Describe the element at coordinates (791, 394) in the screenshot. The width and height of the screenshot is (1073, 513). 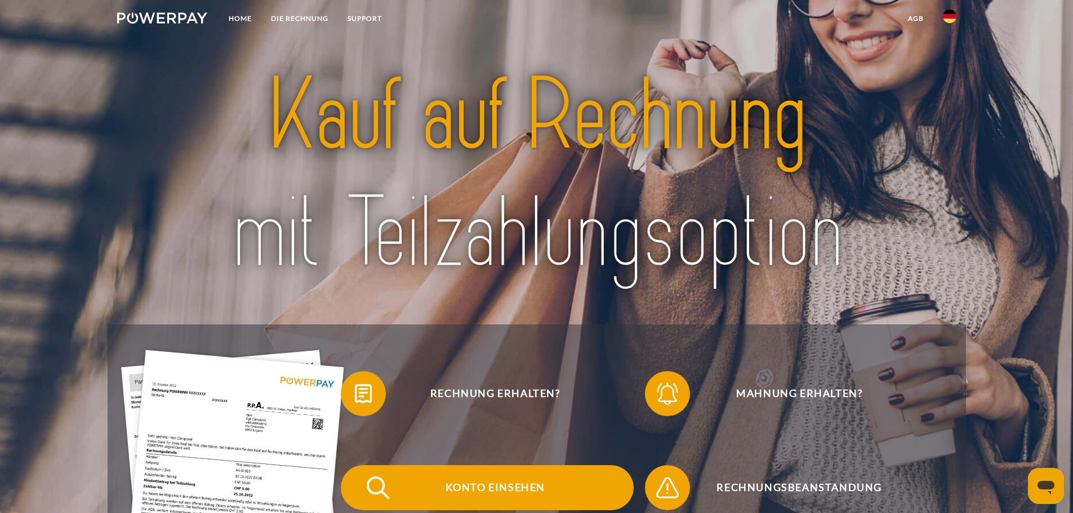
I see `button: Mahnung erhalten?` at that location.